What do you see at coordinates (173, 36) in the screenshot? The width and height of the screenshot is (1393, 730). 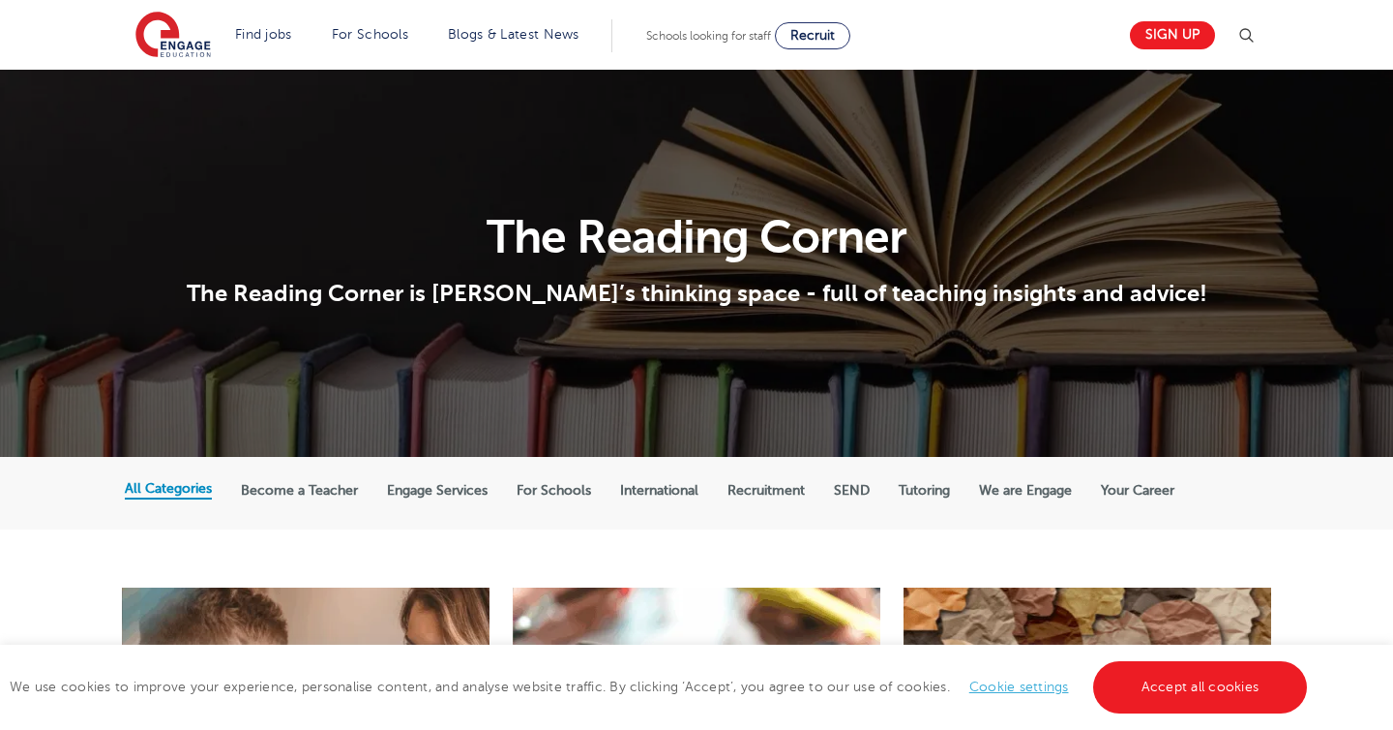 I see `img: Engage Education` at bounding box center [173, 36].